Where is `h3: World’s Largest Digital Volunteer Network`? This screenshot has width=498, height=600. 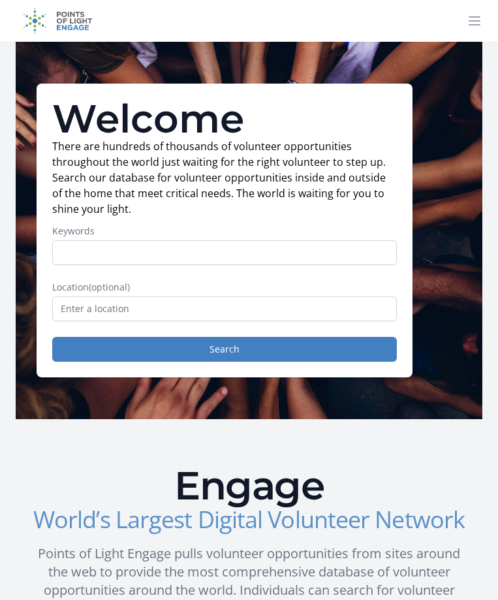 h3: World’s Largest Digital Volunteer Network is located at coordinates (249, 520).